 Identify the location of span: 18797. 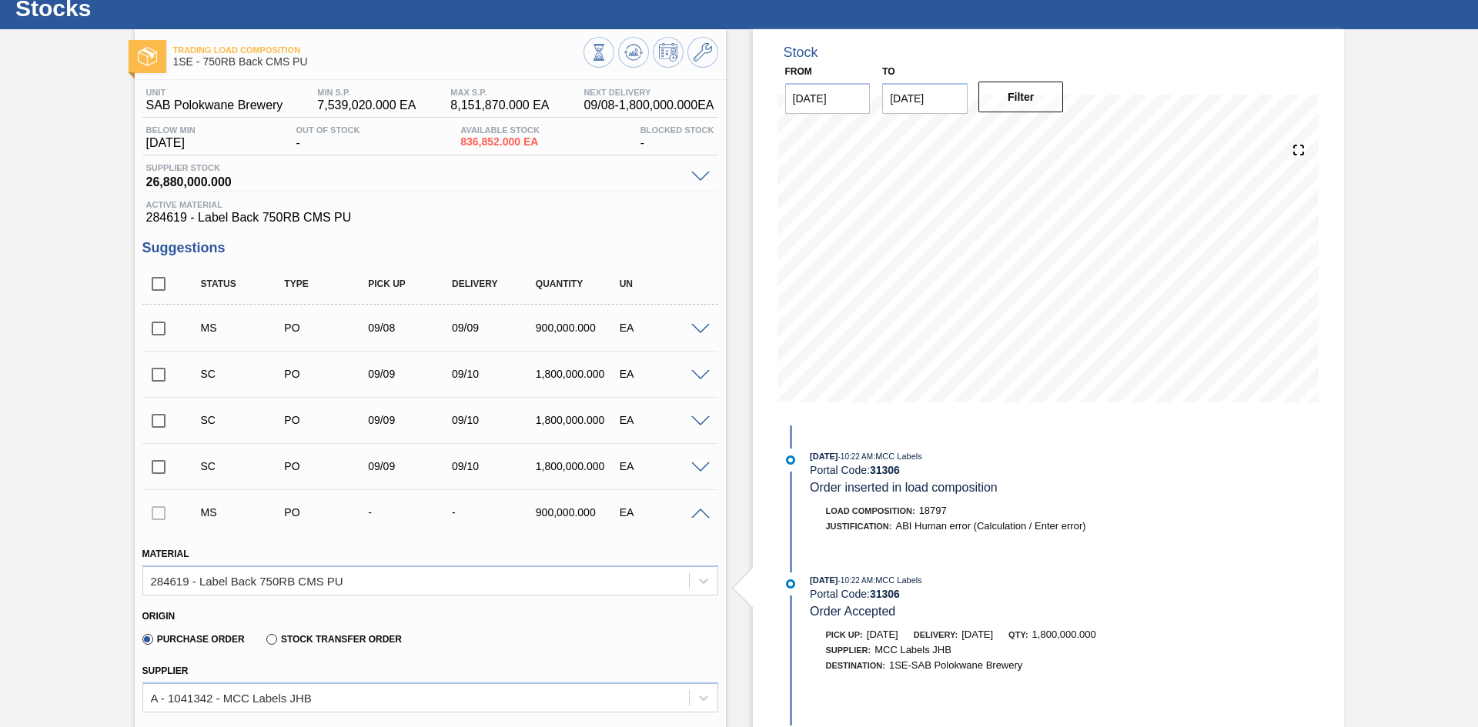
(933, 510).